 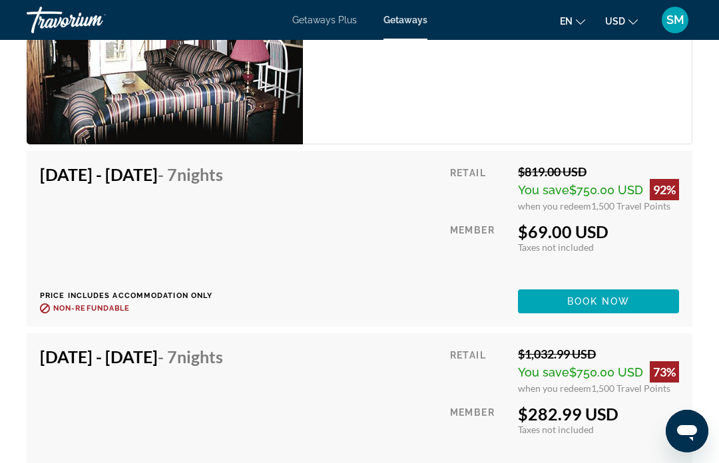 What do you see at coordinates (675, 20) in the screenshot?
I see `button: User Menu` at bounding box center [675, 20].